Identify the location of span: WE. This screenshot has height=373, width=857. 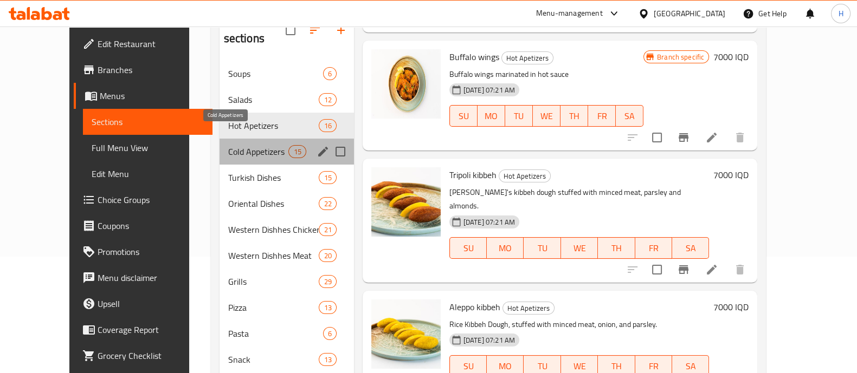
(579, 248).